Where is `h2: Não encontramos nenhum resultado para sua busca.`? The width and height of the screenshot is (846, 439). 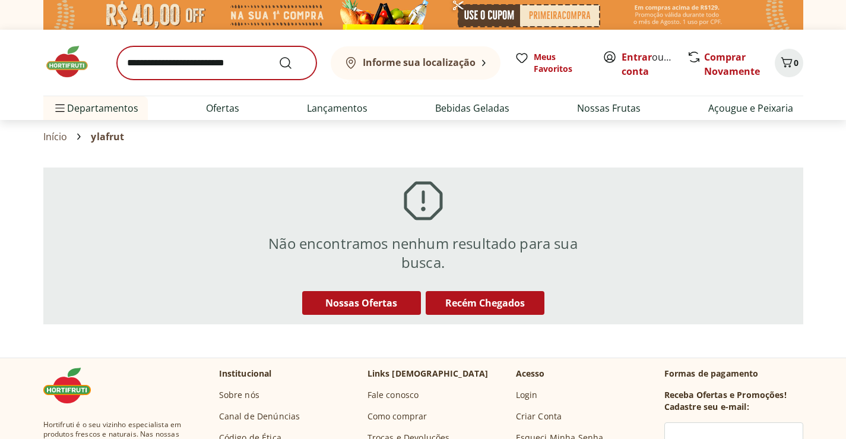
h2: Não encontramos nenhum resultado para sua busca. is located at coordinates (423, 253).